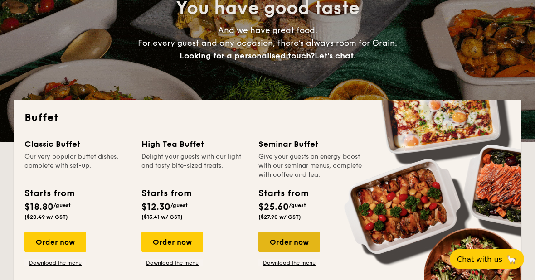 The height and width of the screenshot is (280, 535). What do you see at coordinates (194, 166) in the screenshot?
I see `div: Delight your guests with our light and tasty bite-sized treats.` at bounding box center [194, 166].